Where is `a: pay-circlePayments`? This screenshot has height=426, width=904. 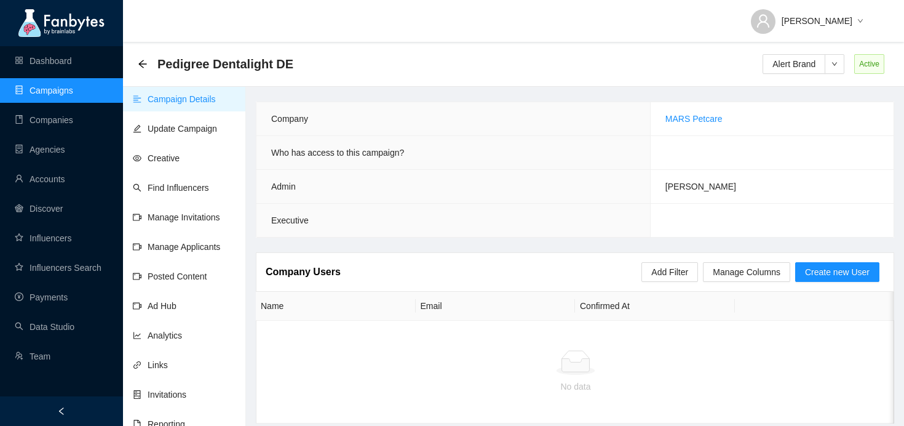
a: pay-circlePayments is located at coordinates (41, 297).